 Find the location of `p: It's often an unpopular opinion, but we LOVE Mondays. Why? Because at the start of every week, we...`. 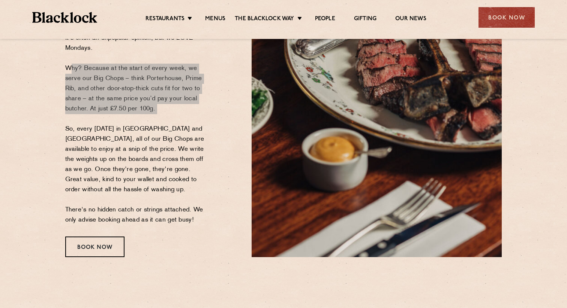

p: It's often an unpopular opinion, but we LOVE Mondays. Why? Because at the start of every week, we... is located at coordinates (137, 129).